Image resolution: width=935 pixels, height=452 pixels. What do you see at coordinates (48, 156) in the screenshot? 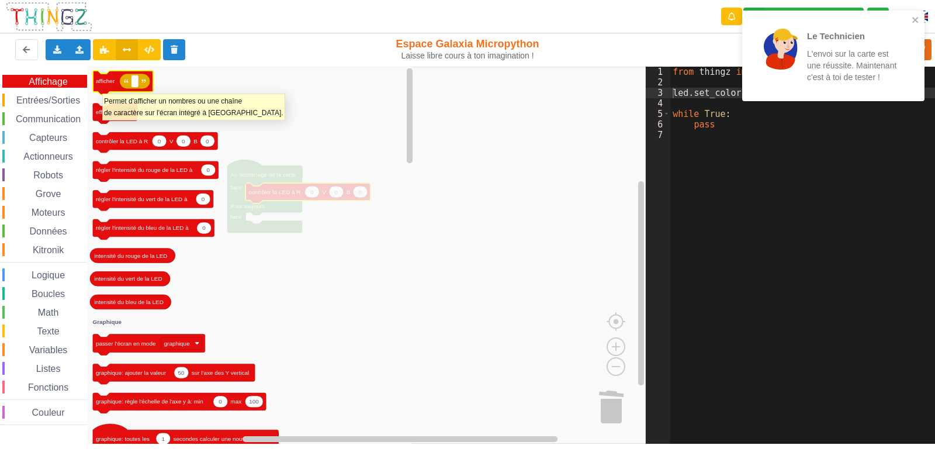
I see `span: Actionneurs` at bounding box center [48, 156].